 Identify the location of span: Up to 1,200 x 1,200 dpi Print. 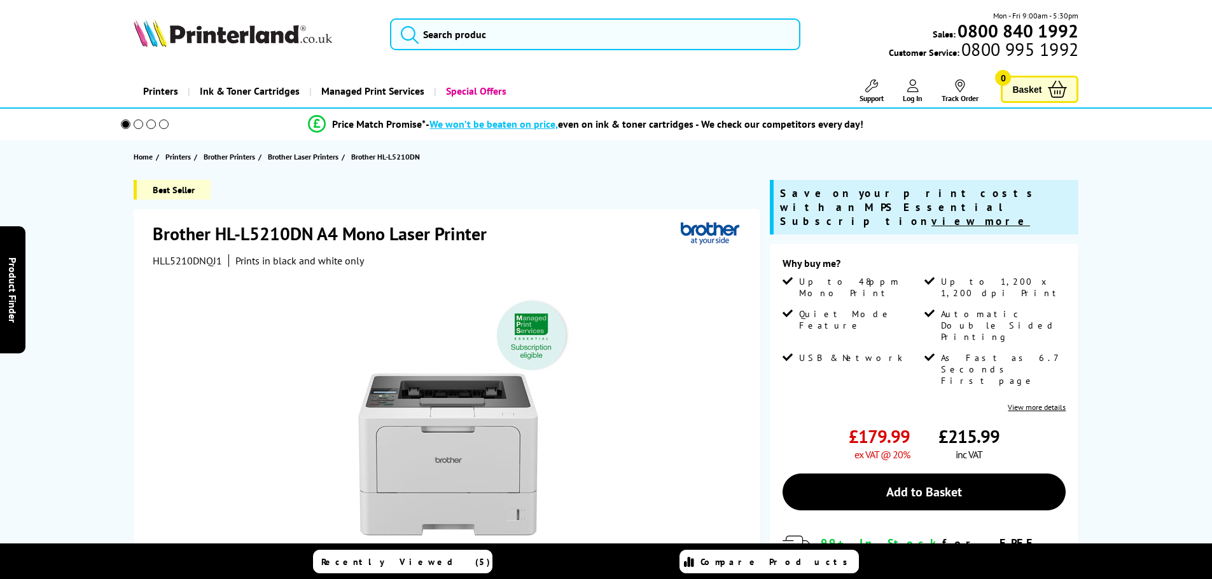
(1002, 287).